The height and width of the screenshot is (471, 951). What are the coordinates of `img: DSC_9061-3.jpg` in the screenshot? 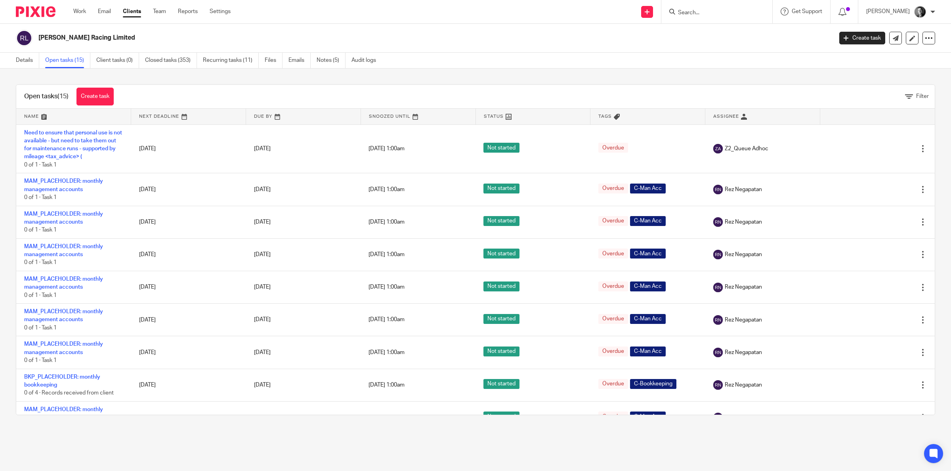 It's located at (920, 12).